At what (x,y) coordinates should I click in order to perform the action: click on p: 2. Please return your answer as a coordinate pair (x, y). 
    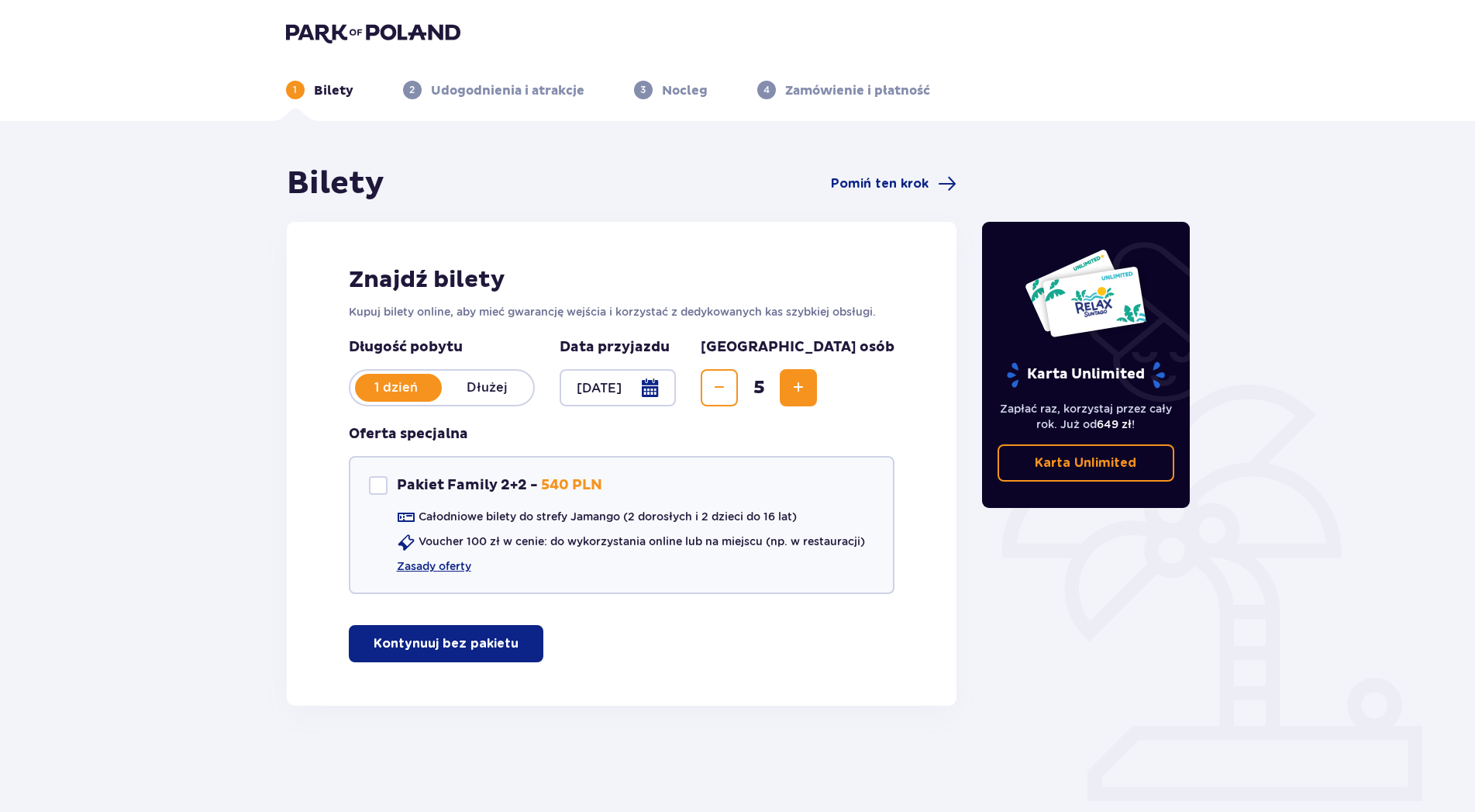
    Looking at the image, I should click on (412, 90).